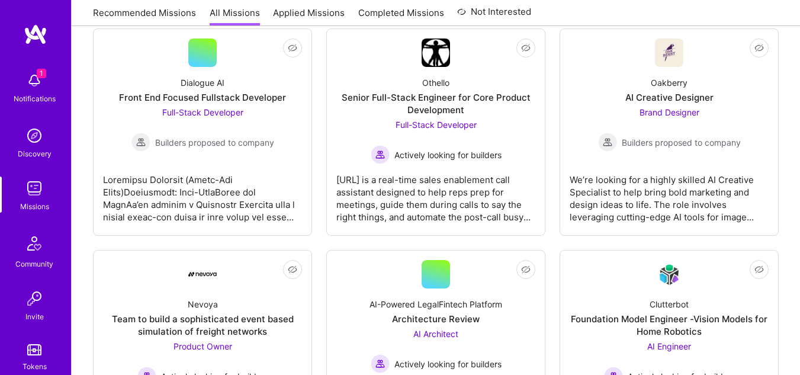  I want to click on div: Nevoya, so click(203, 304).